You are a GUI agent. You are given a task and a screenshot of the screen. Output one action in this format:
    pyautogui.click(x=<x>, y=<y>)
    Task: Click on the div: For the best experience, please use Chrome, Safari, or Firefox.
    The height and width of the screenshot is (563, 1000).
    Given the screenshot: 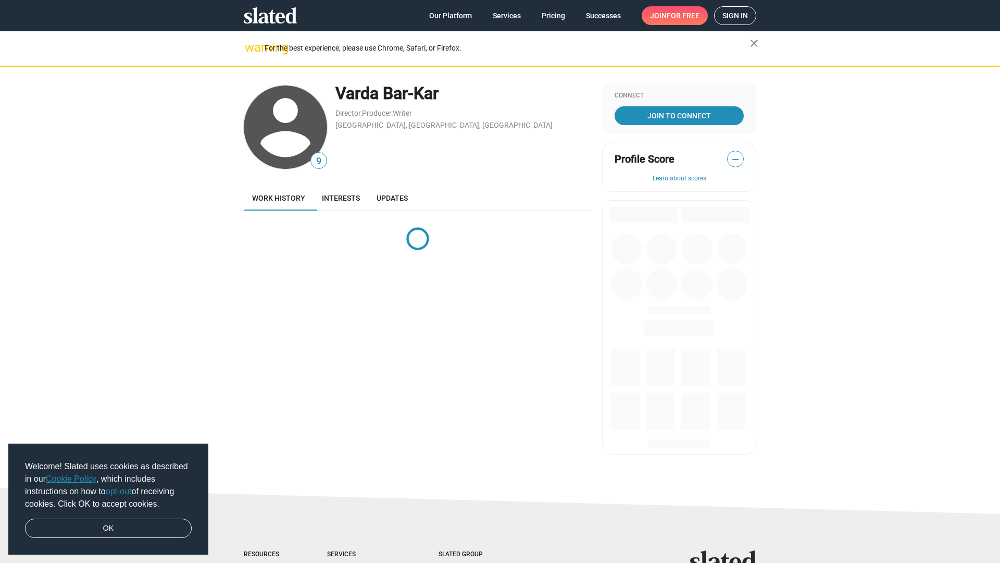 What is the action you would take?
    pyautogui.click(x=507, y=48)
    